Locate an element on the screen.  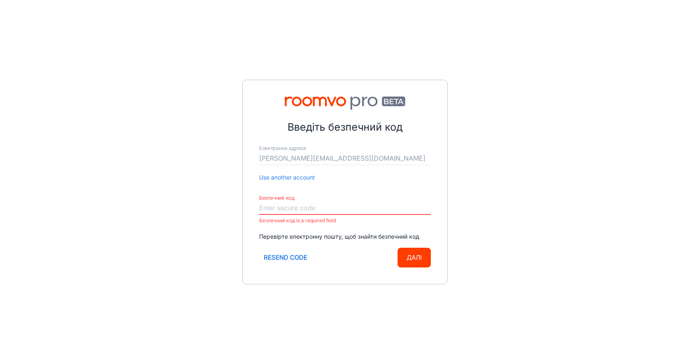
button: Resend code is located at coordinates (285, 257).